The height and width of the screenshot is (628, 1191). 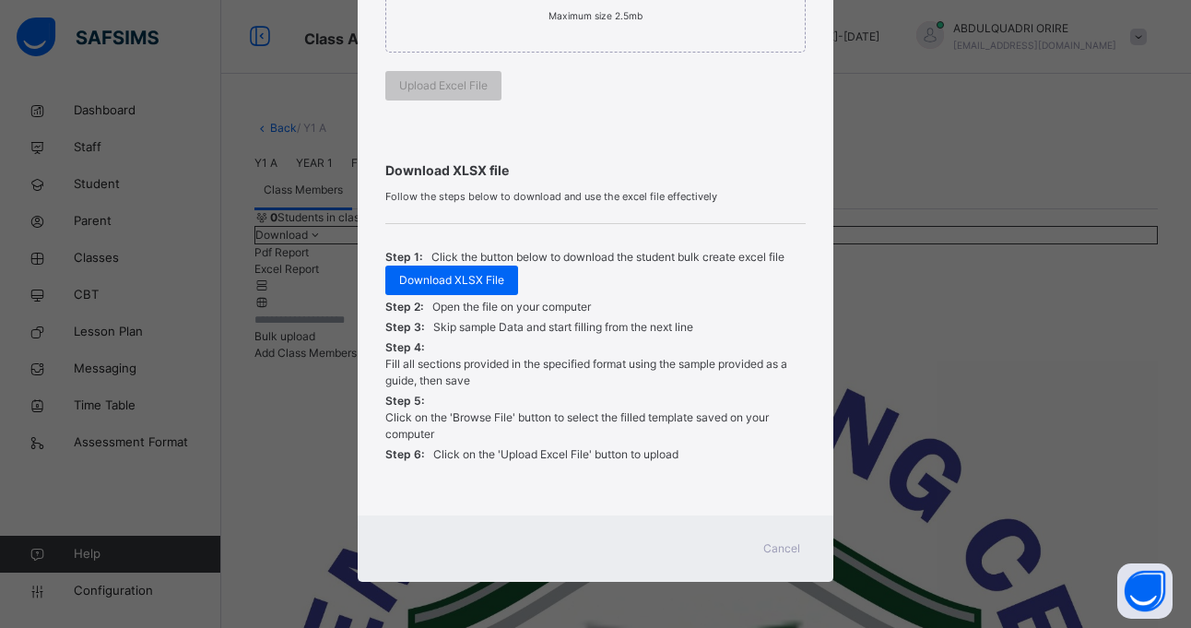 I want to click on p: Skip sample Data and start filling from the next line, so click(x=563, y=327).